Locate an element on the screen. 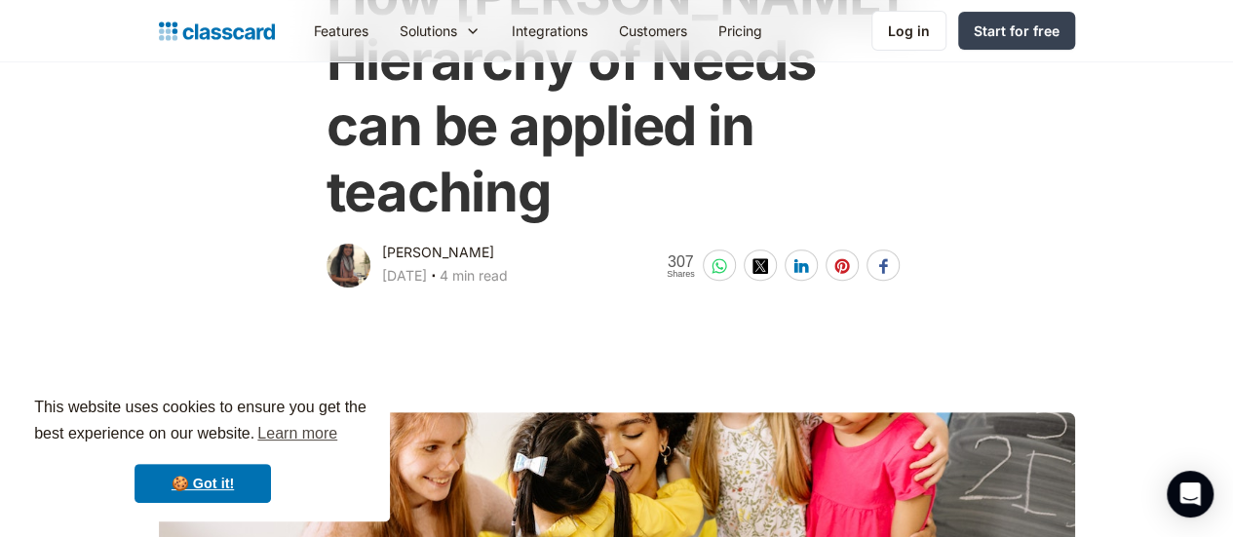 The height and width of the screenshot is (537, 1233). a: home is located at coordinates (216, 31).